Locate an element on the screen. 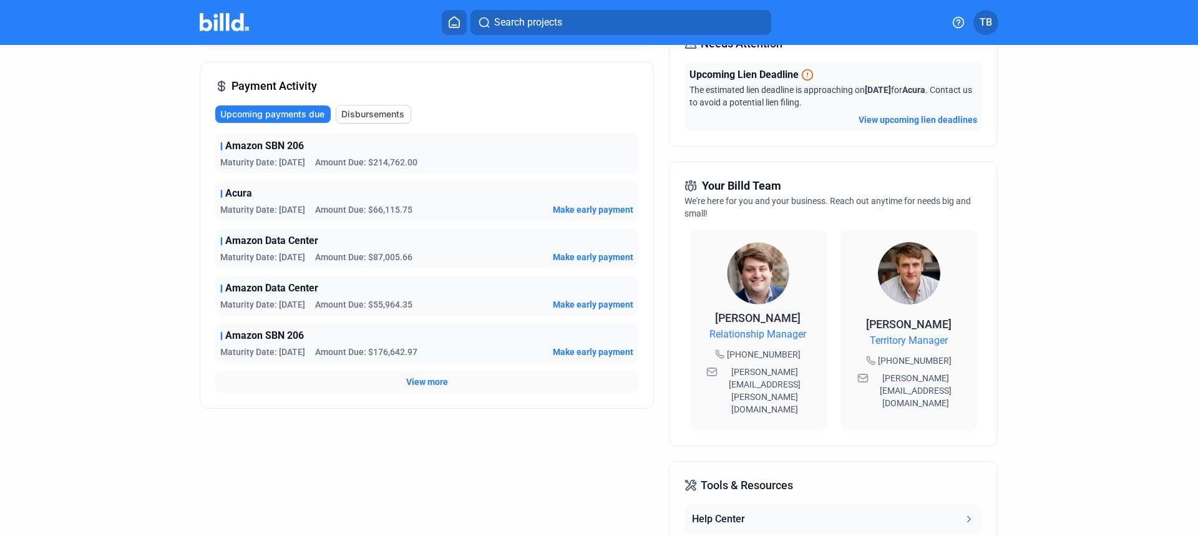 The image size is (1198, 536). span: We're here for you and your business. Reach out anytime for needs big and small! is located at coordinates (827, 207).